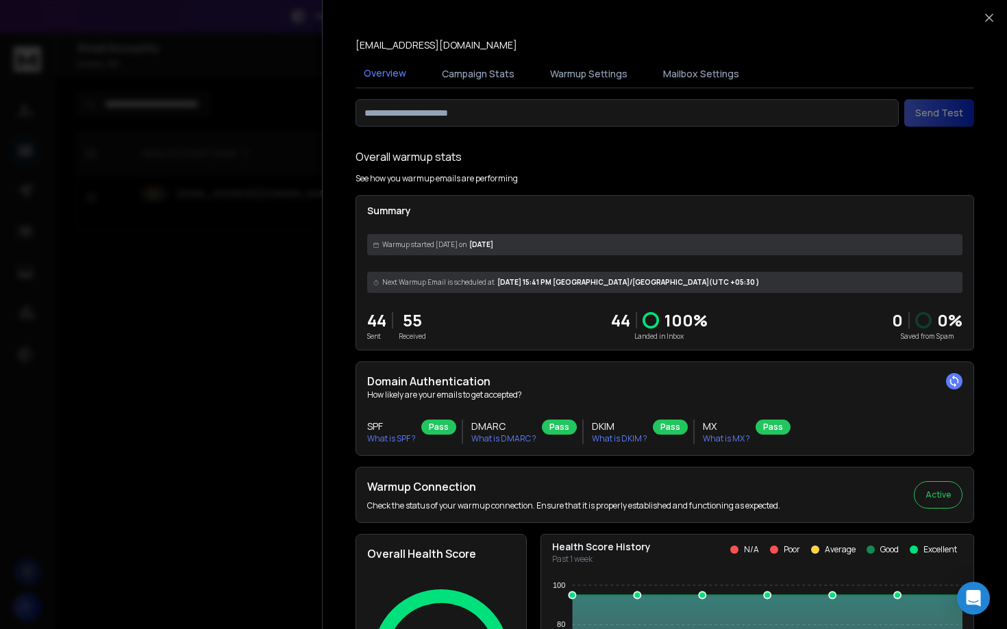  What do you see at coordinates (412, 321) in the screenshot?
I see `p: 55` at bounding box center [412, 321].